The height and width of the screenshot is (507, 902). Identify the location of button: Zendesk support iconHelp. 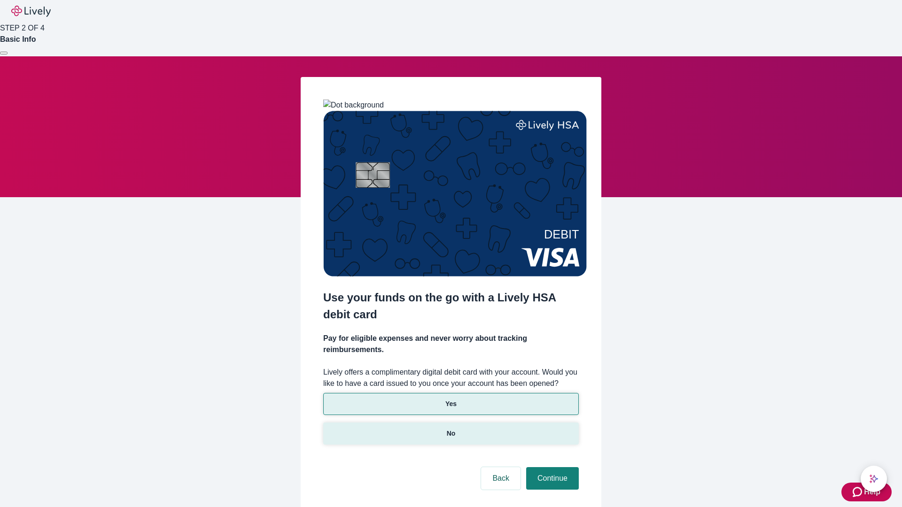
(866, 492).